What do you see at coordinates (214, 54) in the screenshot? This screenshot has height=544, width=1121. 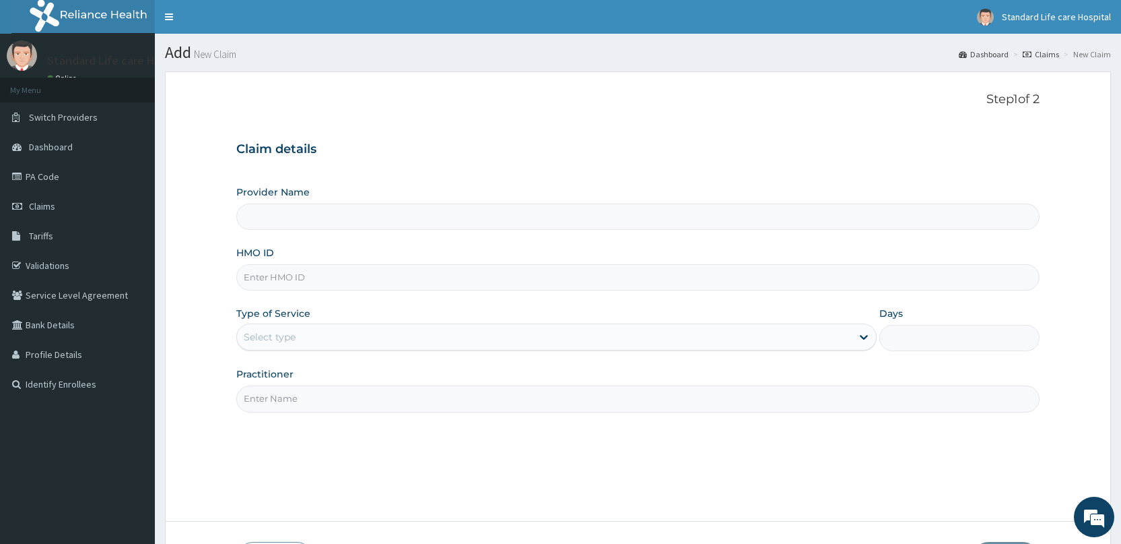 I see `small: New Claim` at bounding box center [214, 54].